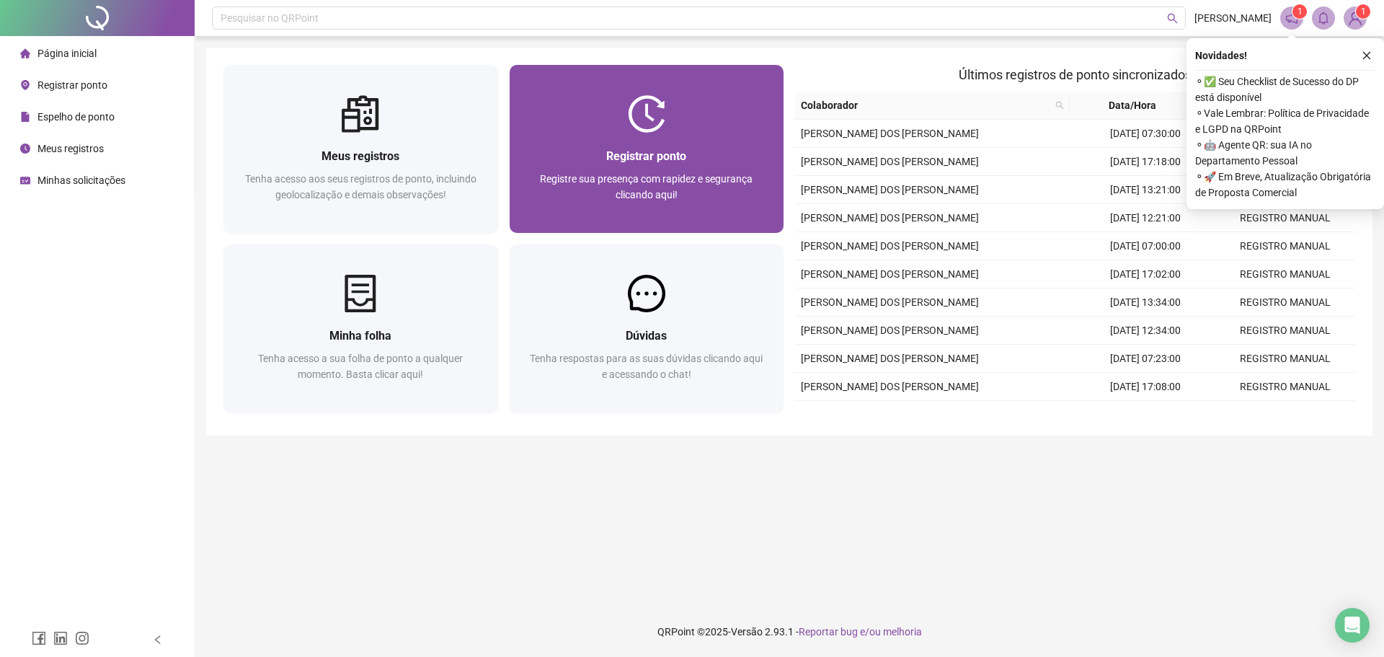 Image resolution: width=1384 pixels, height=657 pixels. Describe the element at coordinates (1352, 625) in the screenshot. I see `div: Open Intercom Messenger` at that location.